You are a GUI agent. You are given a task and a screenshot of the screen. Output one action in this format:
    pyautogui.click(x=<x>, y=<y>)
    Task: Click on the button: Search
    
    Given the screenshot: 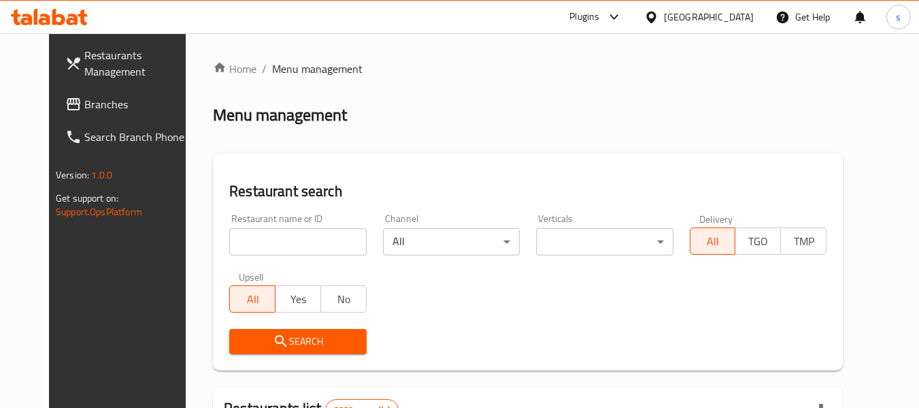 What is the action you would take?
    pyautogui.click(x=297, y=341)
    